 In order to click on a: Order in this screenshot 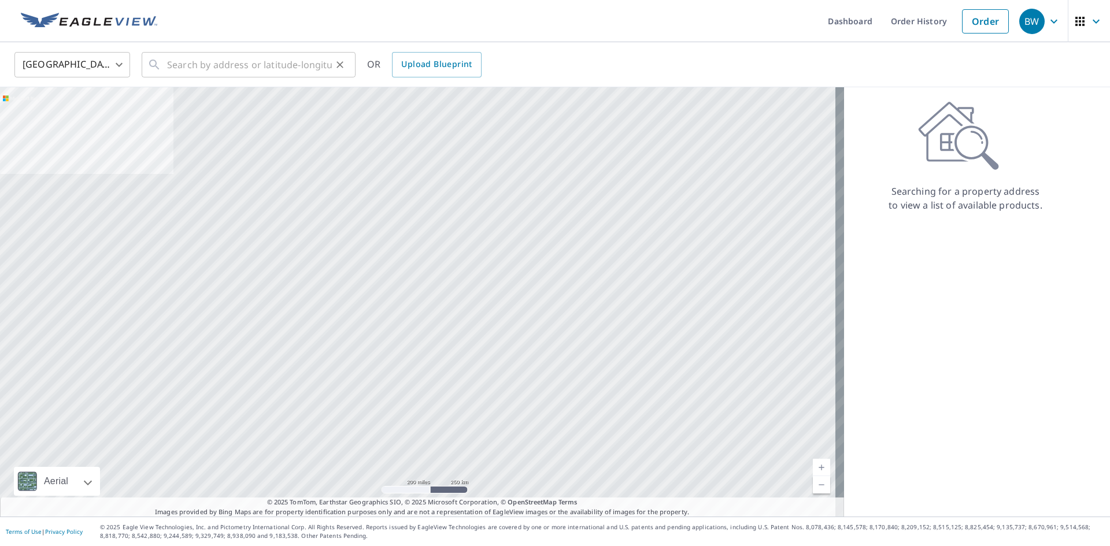, I will do `click(985, 21)`.